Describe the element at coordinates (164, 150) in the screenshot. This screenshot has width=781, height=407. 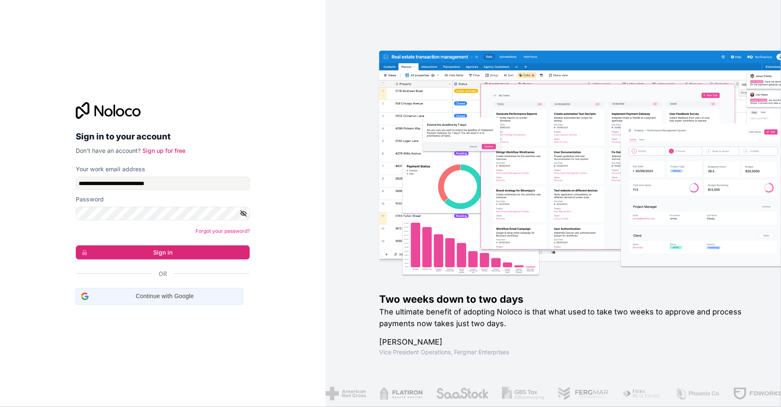
I see `a: Sign up for free` at that location.